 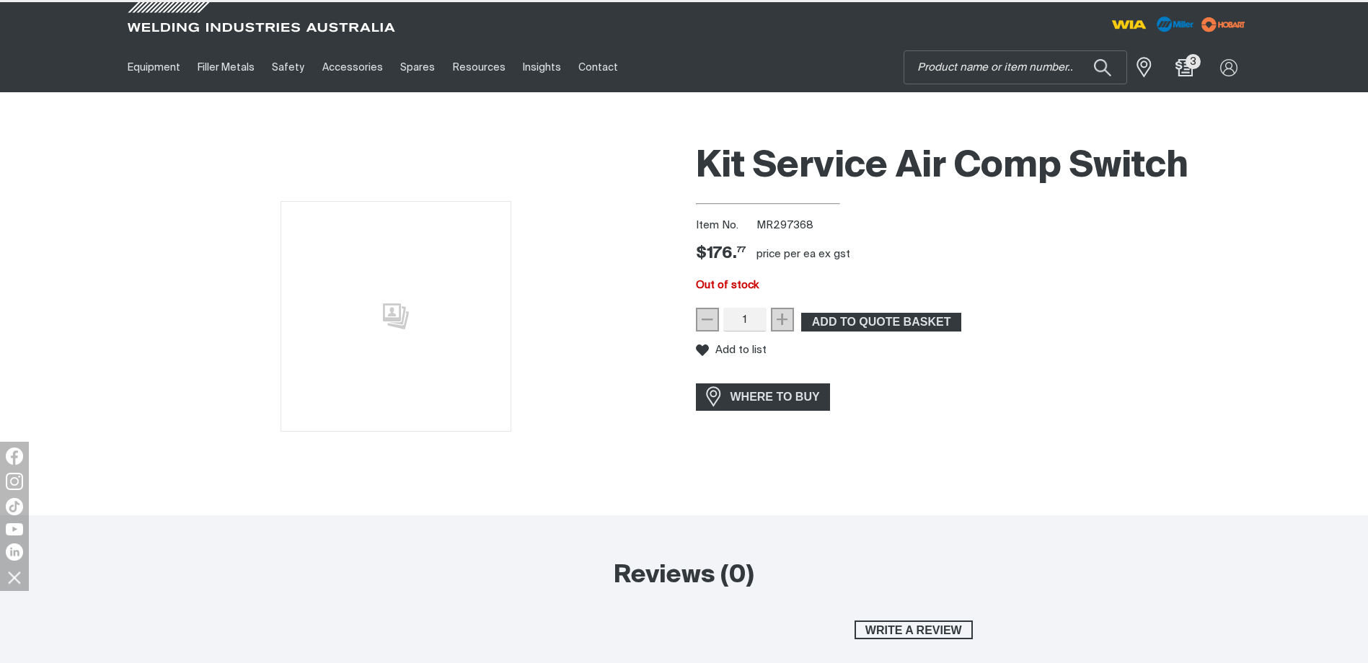 I want to click on span: Item No., so click(x=725, y=226).